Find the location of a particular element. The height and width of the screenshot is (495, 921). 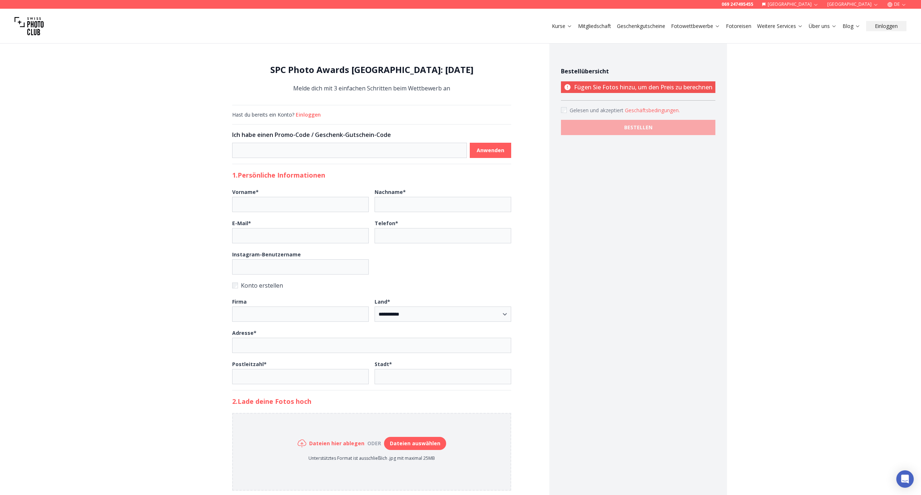

a: Mitgliedschaft is located at coordinates (594, 26).